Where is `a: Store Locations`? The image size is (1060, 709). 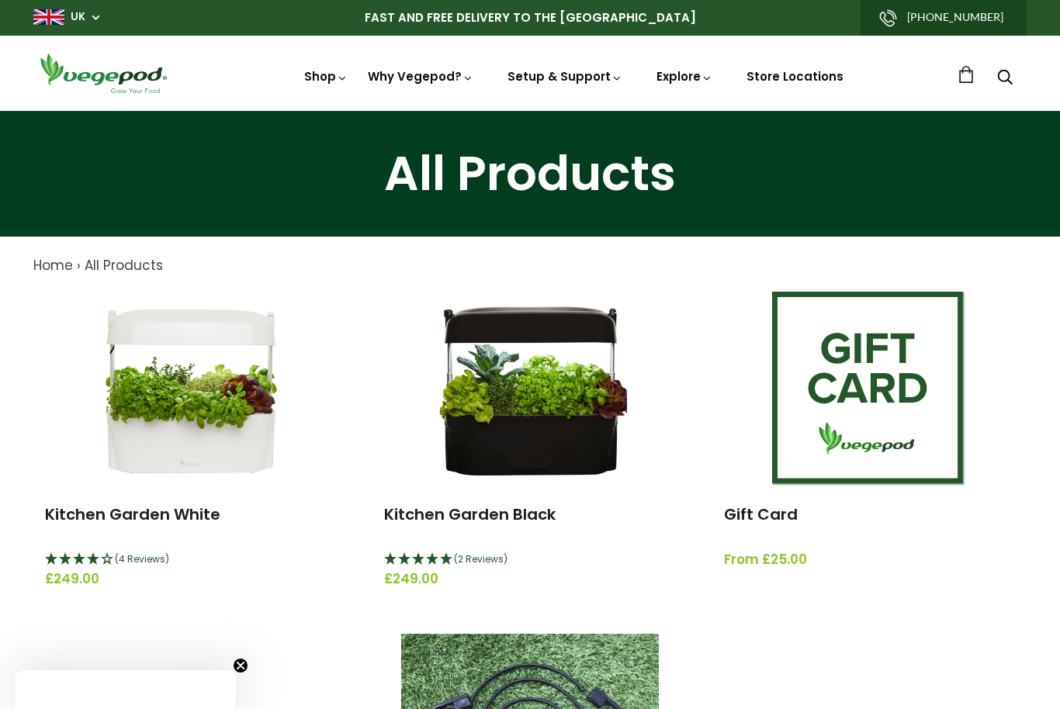
a: Store Locations is located at coordinates (795, 76).